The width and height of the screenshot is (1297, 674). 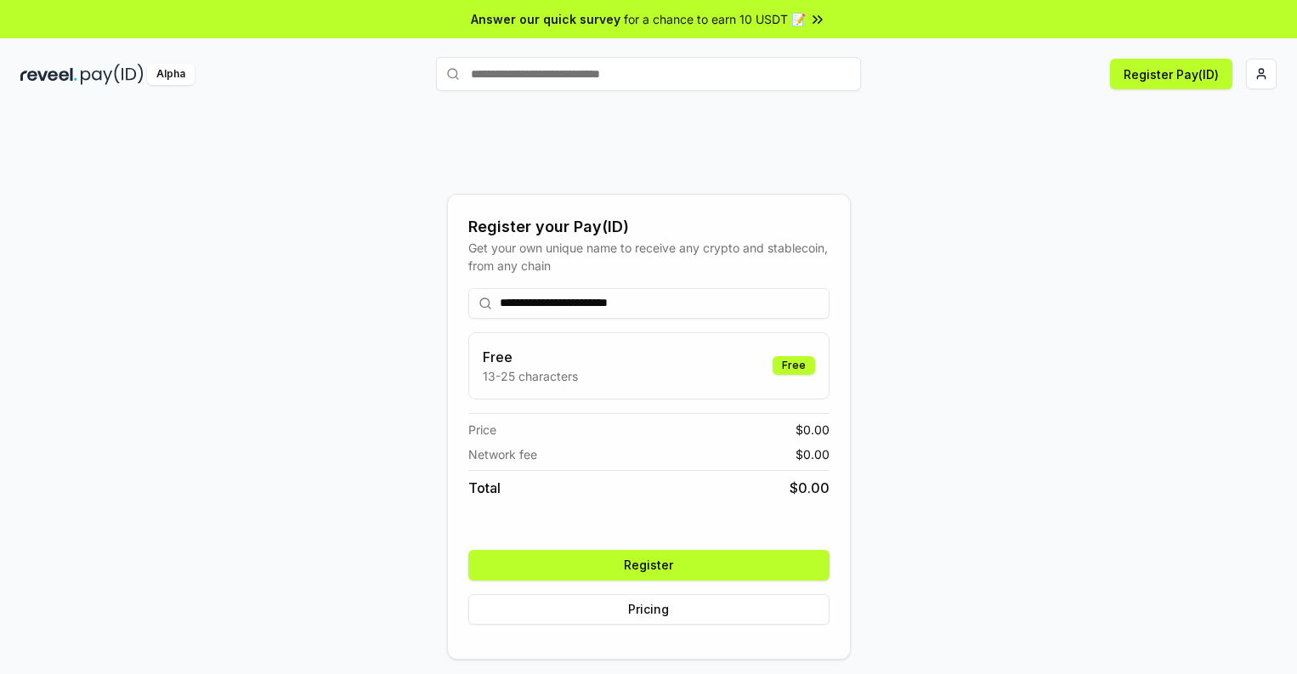 What do you see at coordinates (649, 227) in the screenshot?
I see `div: Register your Pay(ID)` at bounding box center [649, 227].